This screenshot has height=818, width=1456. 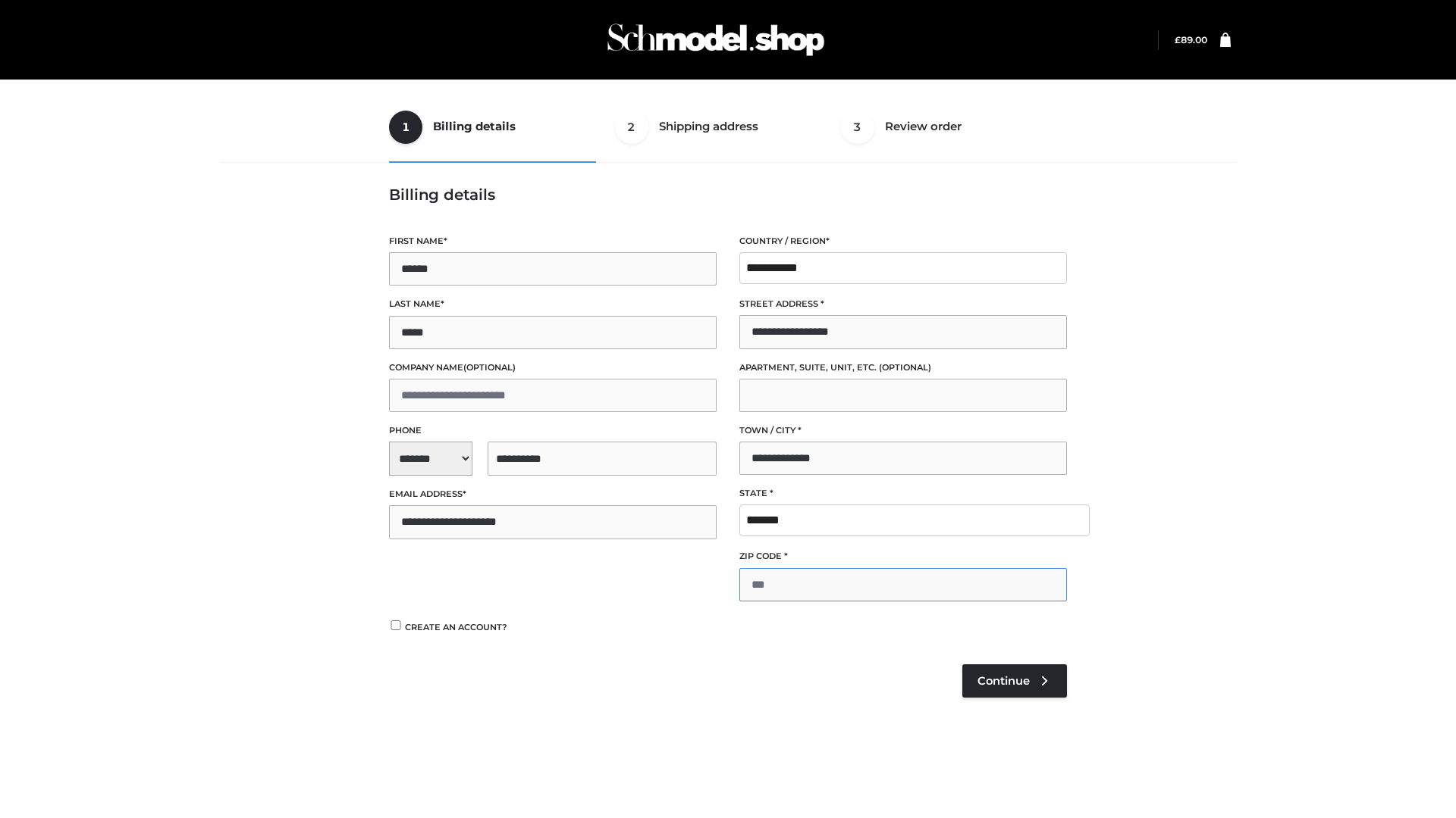 What do you see at coordinates (456, 627) in the screenshot?
I see `span: Create an account?` at bounding box center [456, 627].